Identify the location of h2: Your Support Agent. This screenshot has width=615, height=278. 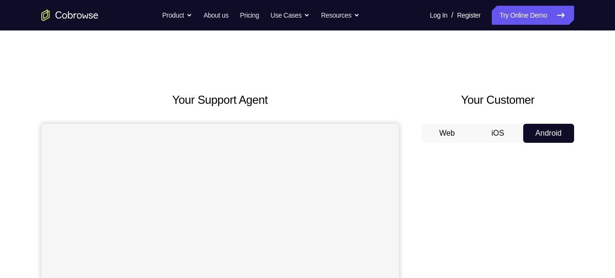
(220, 100).